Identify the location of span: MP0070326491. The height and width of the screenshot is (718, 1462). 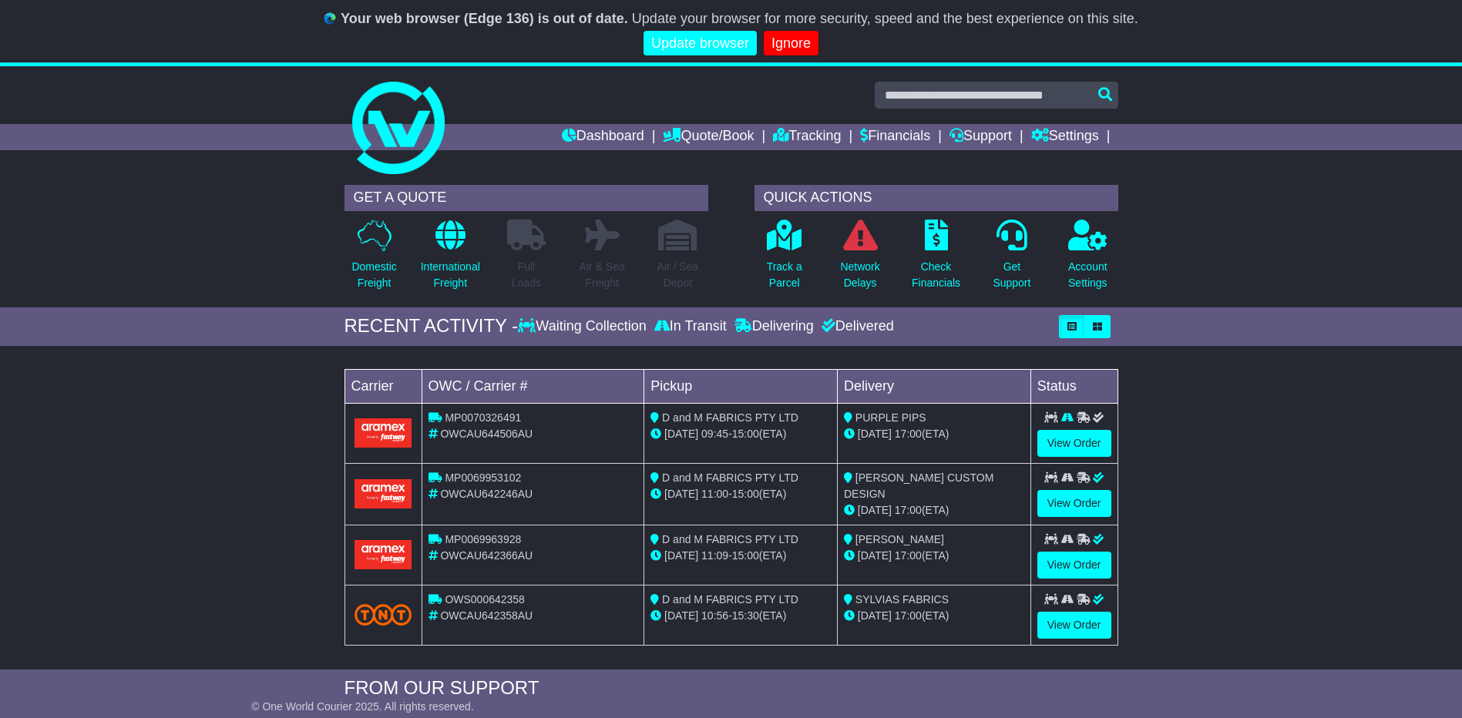
(482, 418).